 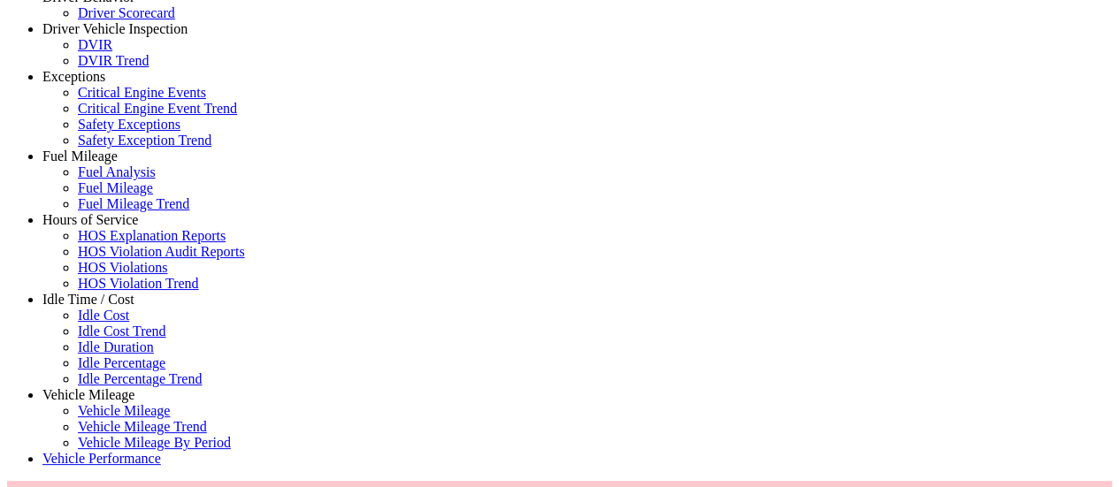 I want to click on a: Safety Exceptions, so click(x=129, y=124).